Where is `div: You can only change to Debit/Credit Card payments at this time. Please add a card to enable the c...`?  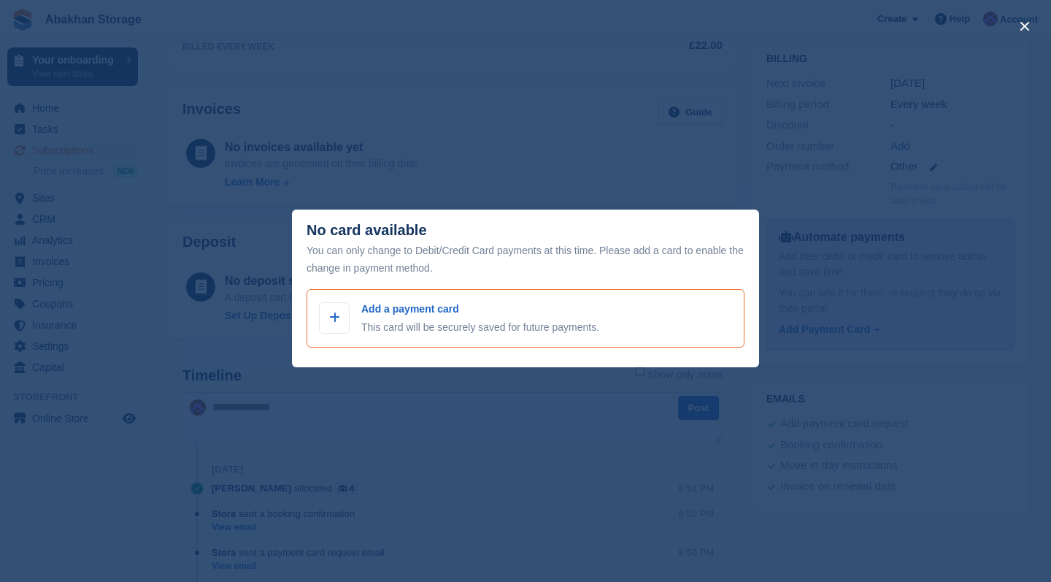
div: You can only change to Debit/Credit Card payments at this time. Please add a card to enable the c... is located at coordinates (525, 259).